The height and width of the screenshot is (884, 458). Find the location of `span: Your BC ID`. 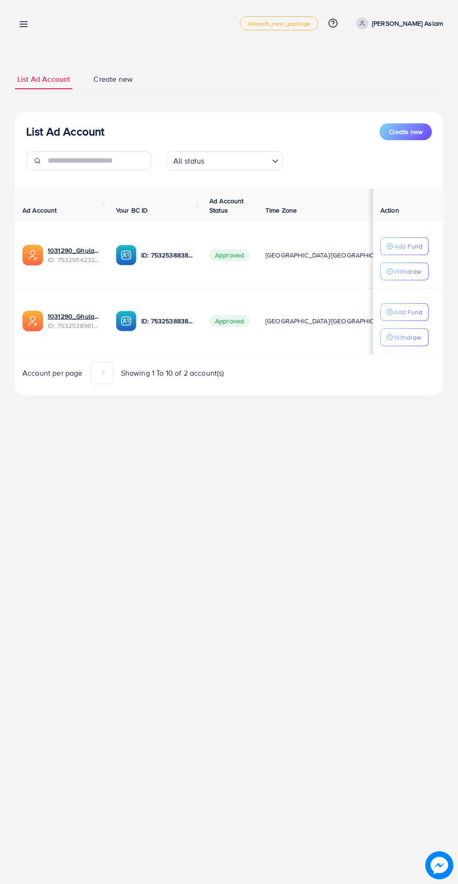

span: Your BC ID is located at coordinates (132, 210).